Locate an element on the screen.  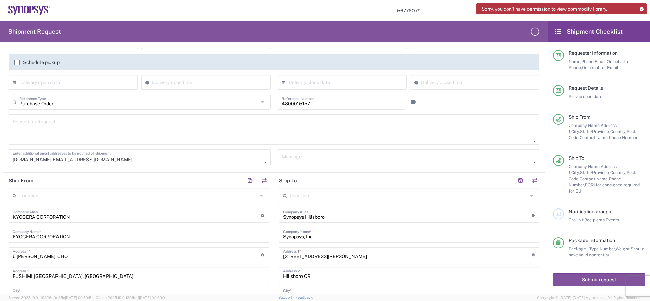
input: Shipment, tracking or reference number is located at coordinates (480, 11).